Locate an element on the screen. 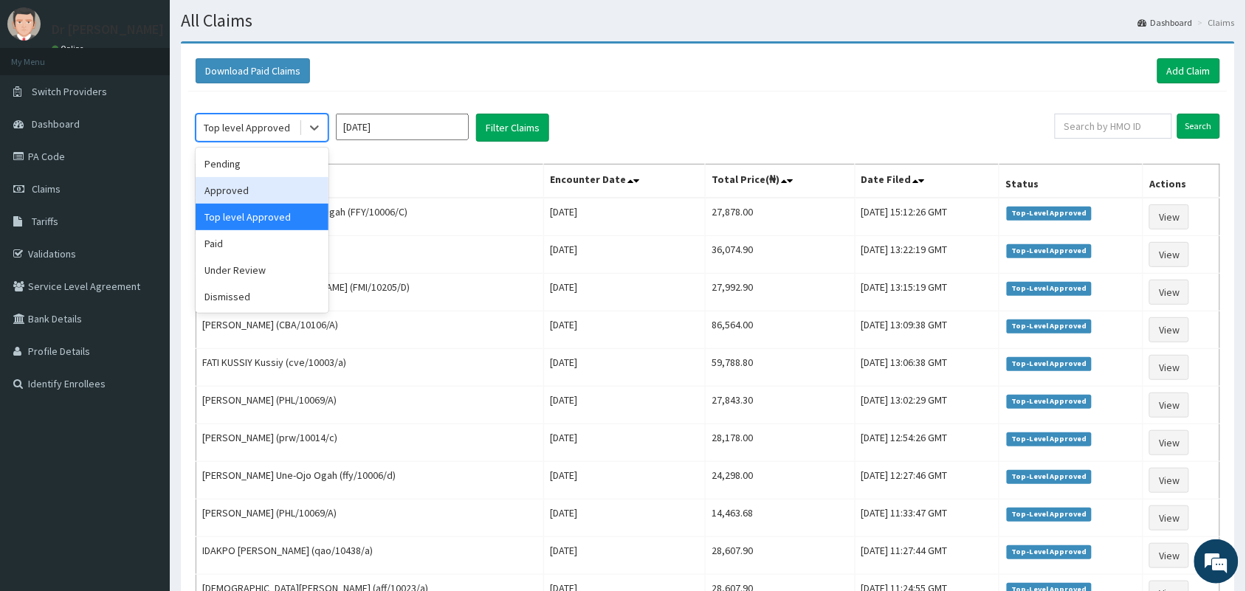 The width and height of the screenshot is (1246, 591). td: 86,564.00 is located at coordinates (780, 330).